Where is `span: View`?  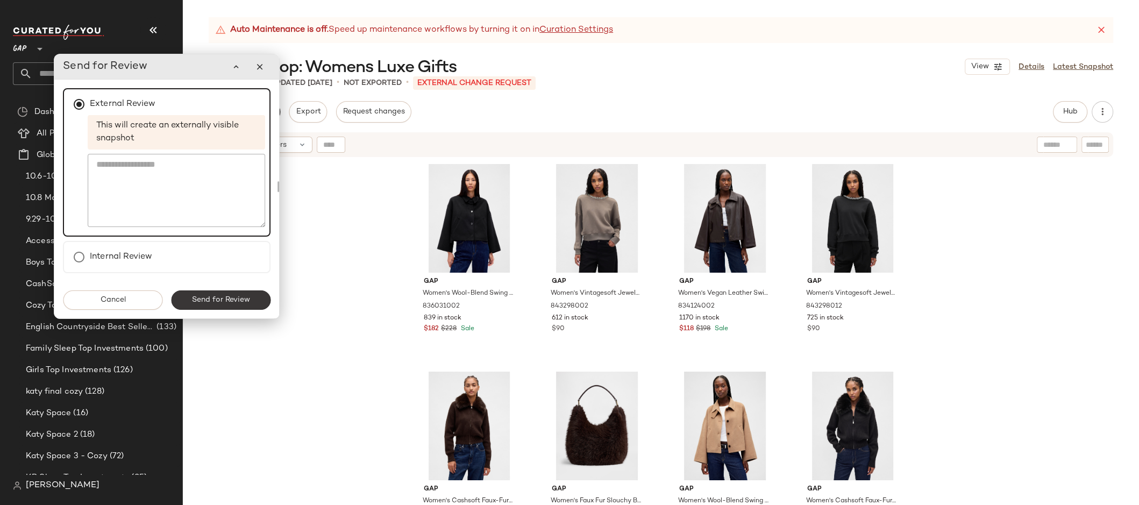
span: View is located at coordinates (980, 67).